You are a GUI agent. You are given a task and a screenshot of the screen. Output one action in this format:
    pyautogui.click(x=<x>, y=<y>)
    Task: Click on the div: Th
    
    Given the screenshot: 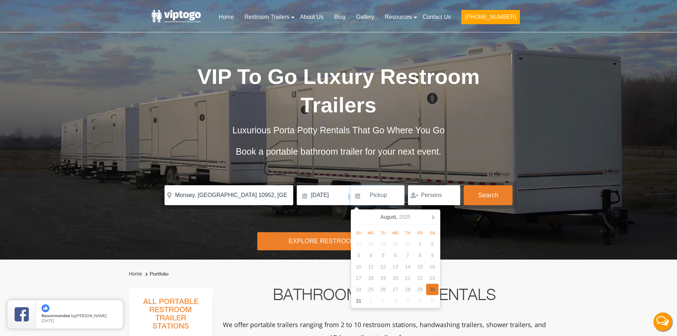 What is the action you would take?
    pyautogui.click(x=408, y=233)
    